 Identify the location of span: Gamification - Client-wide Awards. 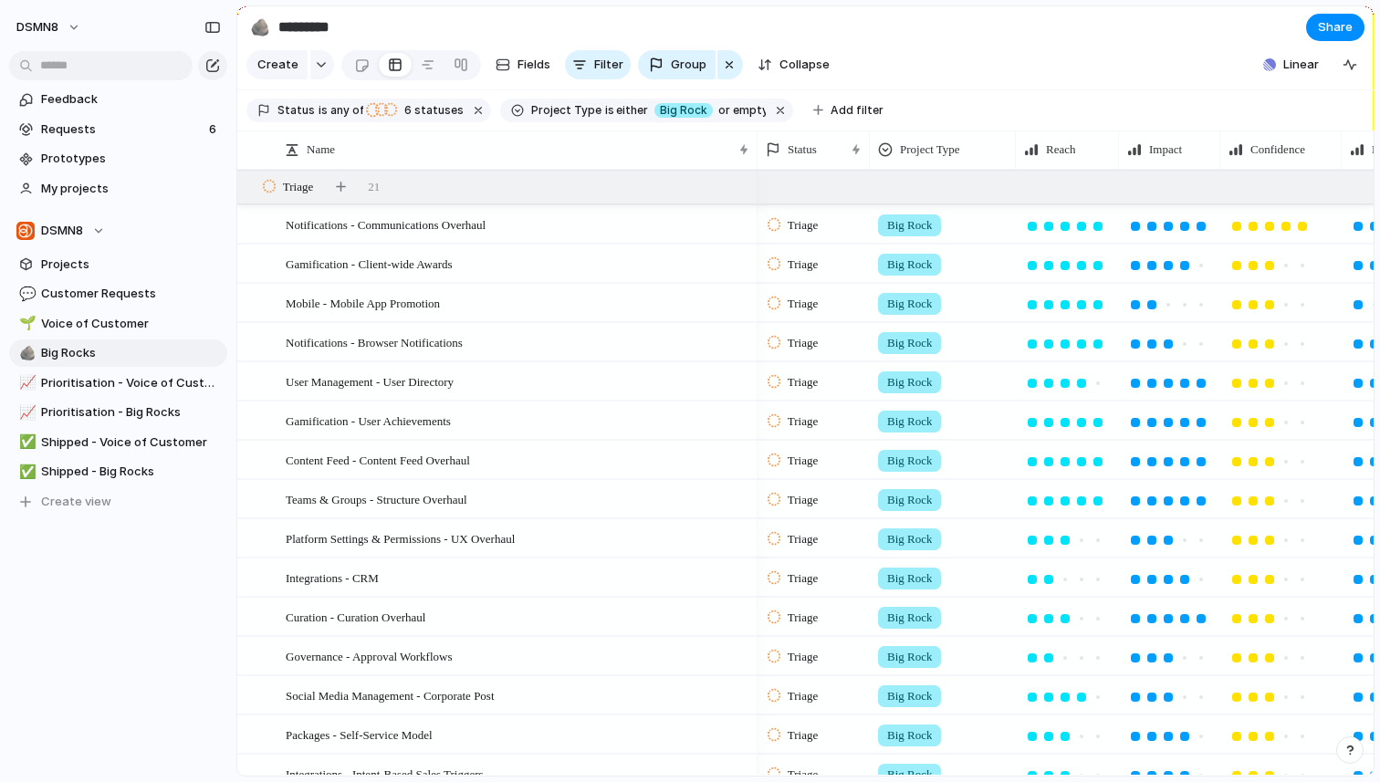
(369, 263).